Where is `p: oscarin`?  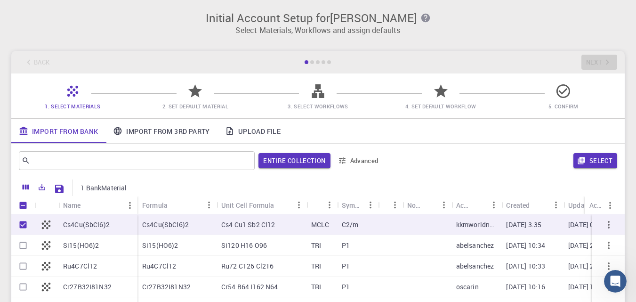 p: oscarin is located at coordinates (467, 287).